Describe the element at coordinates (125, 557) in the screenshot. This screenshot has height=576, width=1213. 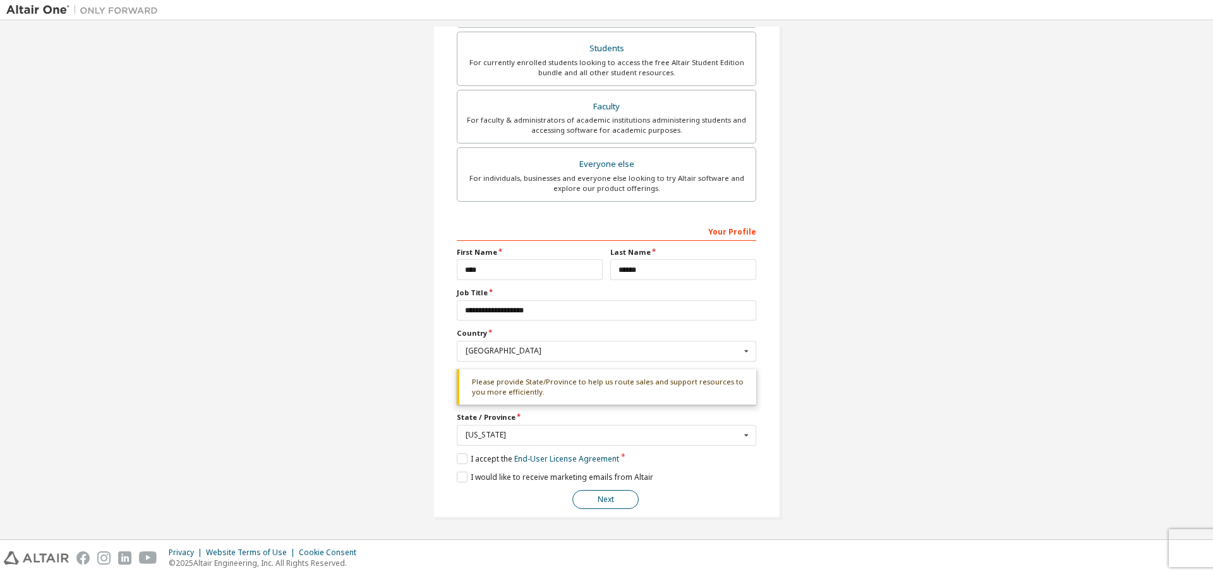
I see `img: linkedin.svg` at that location.